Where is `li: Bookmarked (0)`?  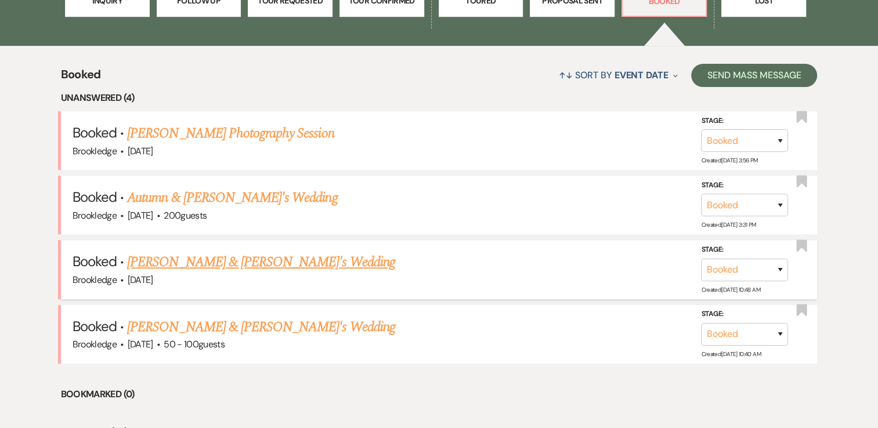
li: Bookmarked (0) is located at coordinates (439, 395).